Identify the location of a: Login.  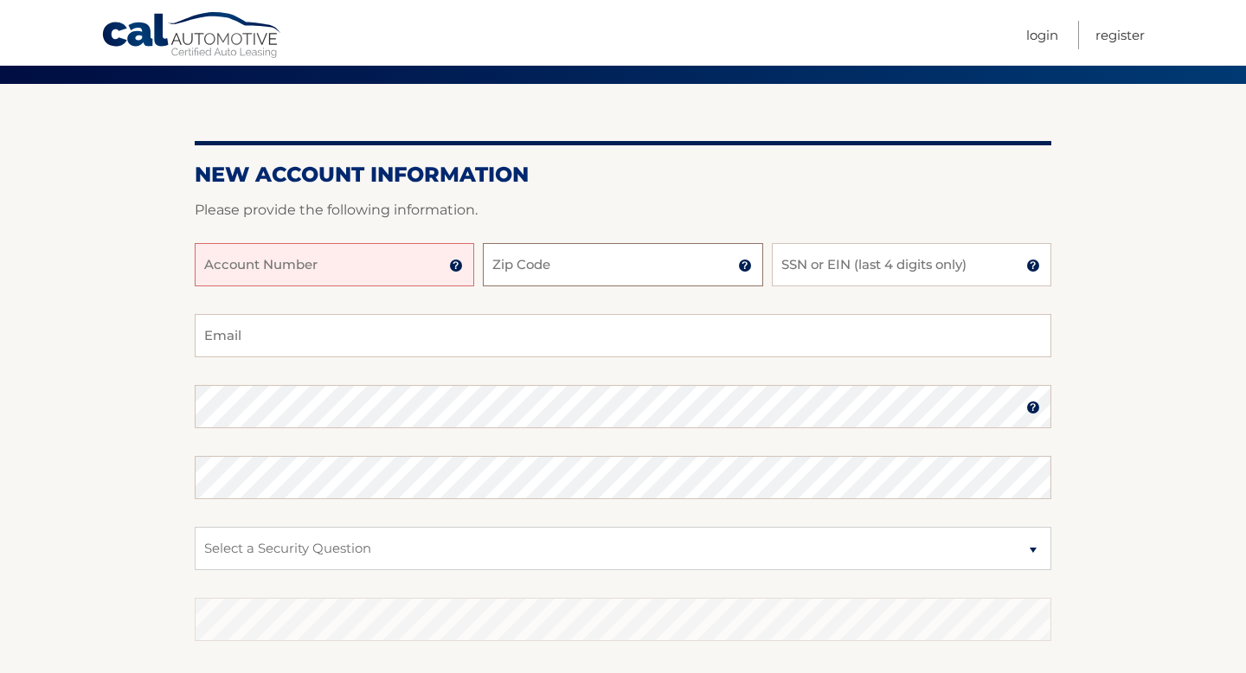
(1042, 35).